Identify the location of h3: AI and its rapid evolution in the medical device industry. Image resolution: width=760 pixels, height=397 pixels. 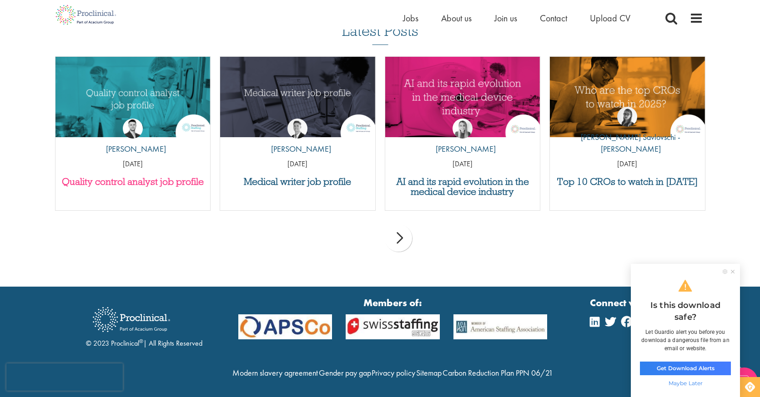
(462, 187).